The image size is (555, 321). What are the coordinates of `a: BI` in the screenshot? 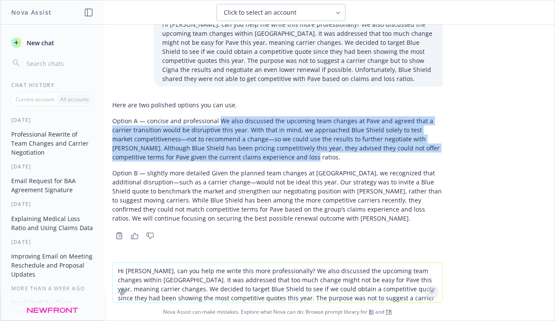 It's located at (371, 311).